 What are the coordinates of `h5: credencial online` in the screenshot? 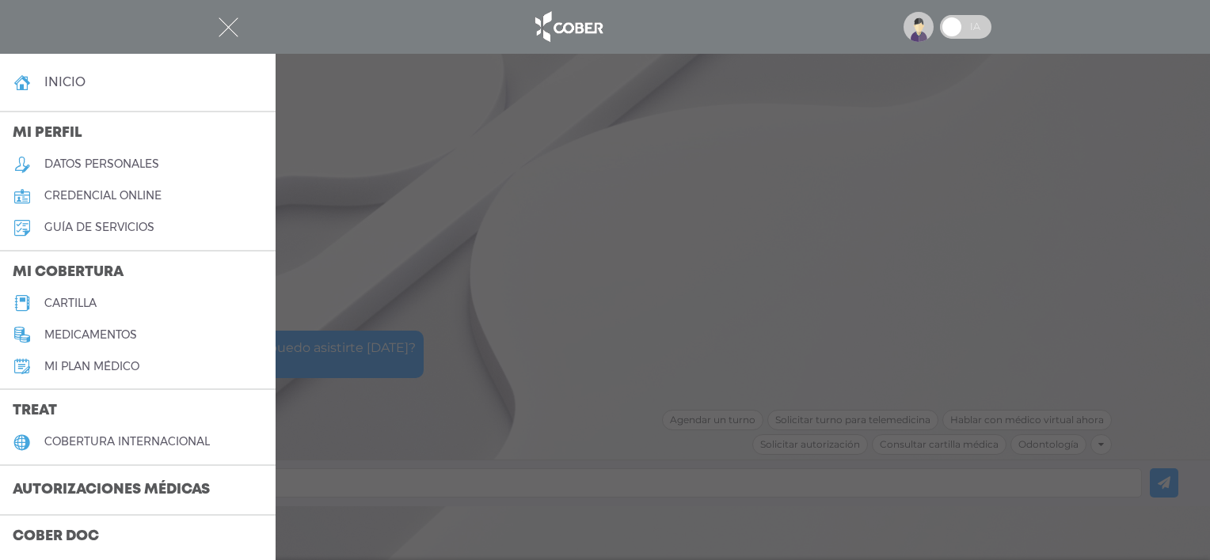 It's located at (103, 196).